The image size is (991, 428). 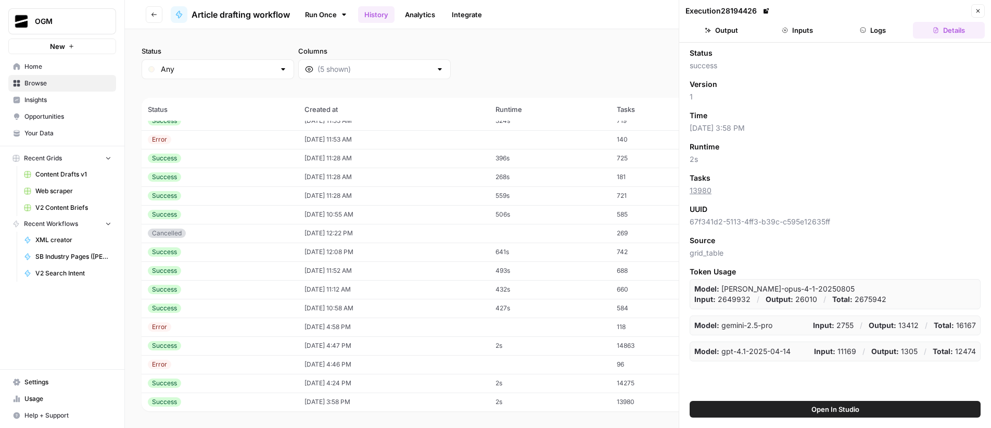 I want to click on span: V2 Search Intent, so click(x=73, y=273).